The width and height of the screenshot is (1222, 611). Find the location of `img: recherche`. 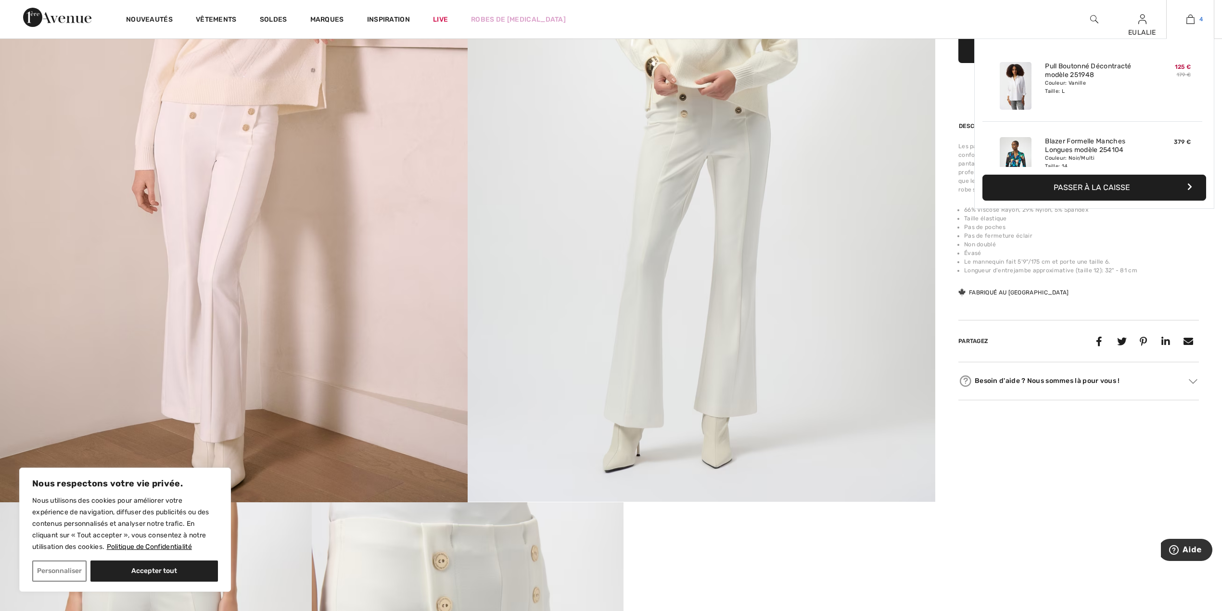

img: recherche is located at coordinates (1094, 19).